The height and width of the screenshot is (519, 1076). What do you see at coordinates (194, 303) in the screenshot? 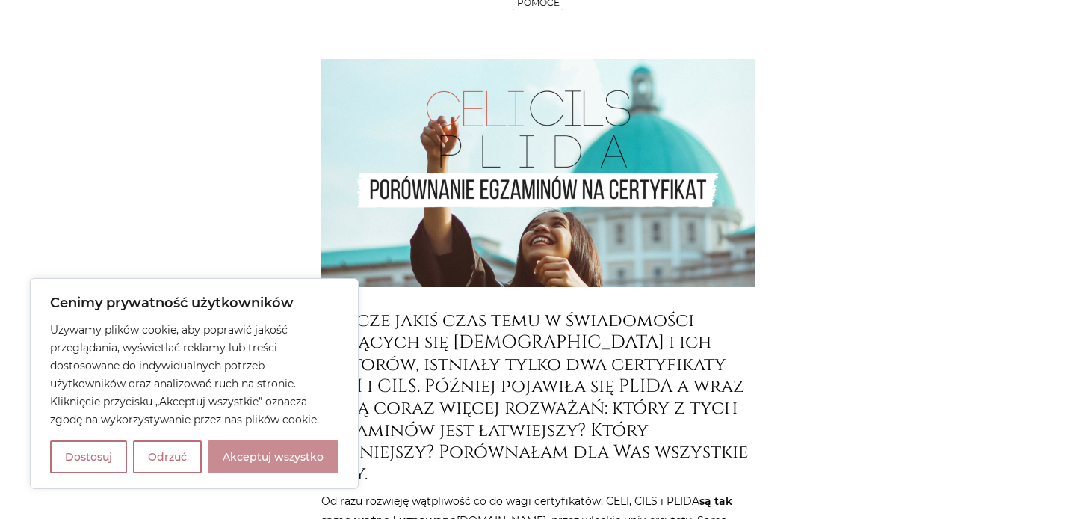
I see `p: Cenimy prywatność użytkowników` at bounding box center [194, 303].